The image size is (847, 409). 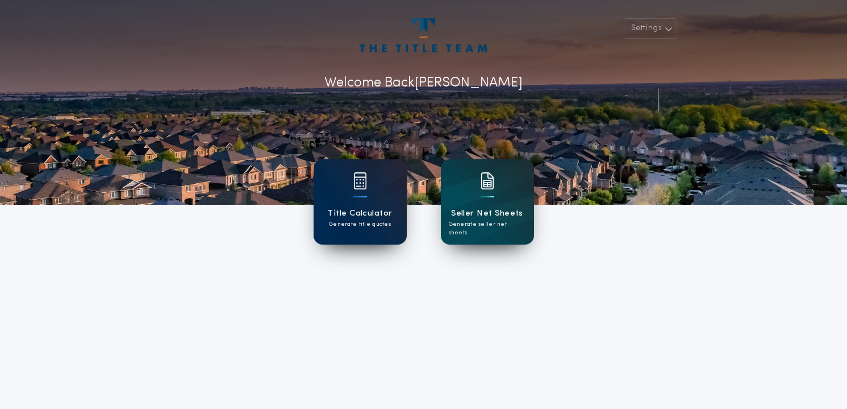 What do you see at coordinates (423, 35) in the screenshot?
I see `img: account-logo` at bounding box center [423, 35].